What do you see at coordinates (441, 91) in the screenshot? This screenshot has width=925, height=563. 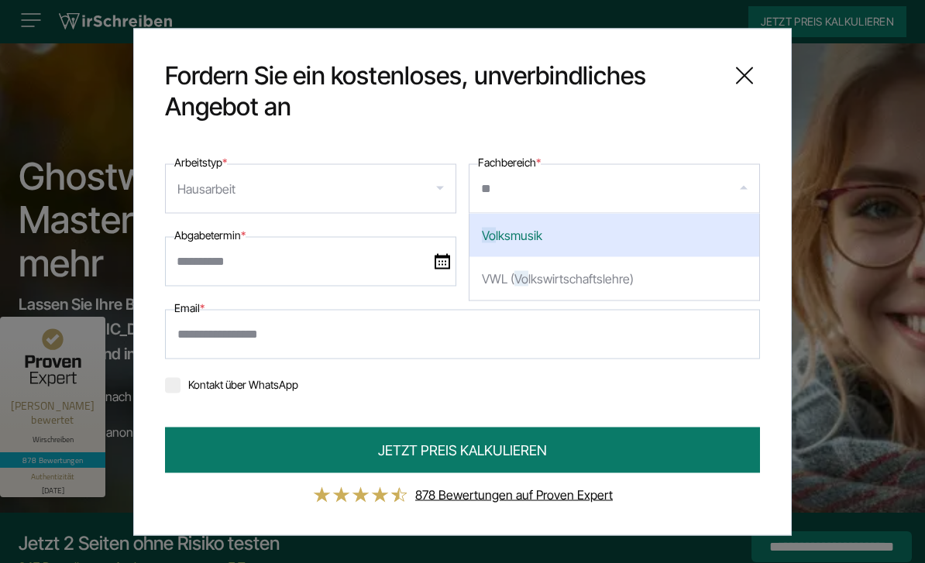 I see `span: Fordern Sie ein kostenloses, unverbindliches Angebot an` at bounding box center [441, 91].